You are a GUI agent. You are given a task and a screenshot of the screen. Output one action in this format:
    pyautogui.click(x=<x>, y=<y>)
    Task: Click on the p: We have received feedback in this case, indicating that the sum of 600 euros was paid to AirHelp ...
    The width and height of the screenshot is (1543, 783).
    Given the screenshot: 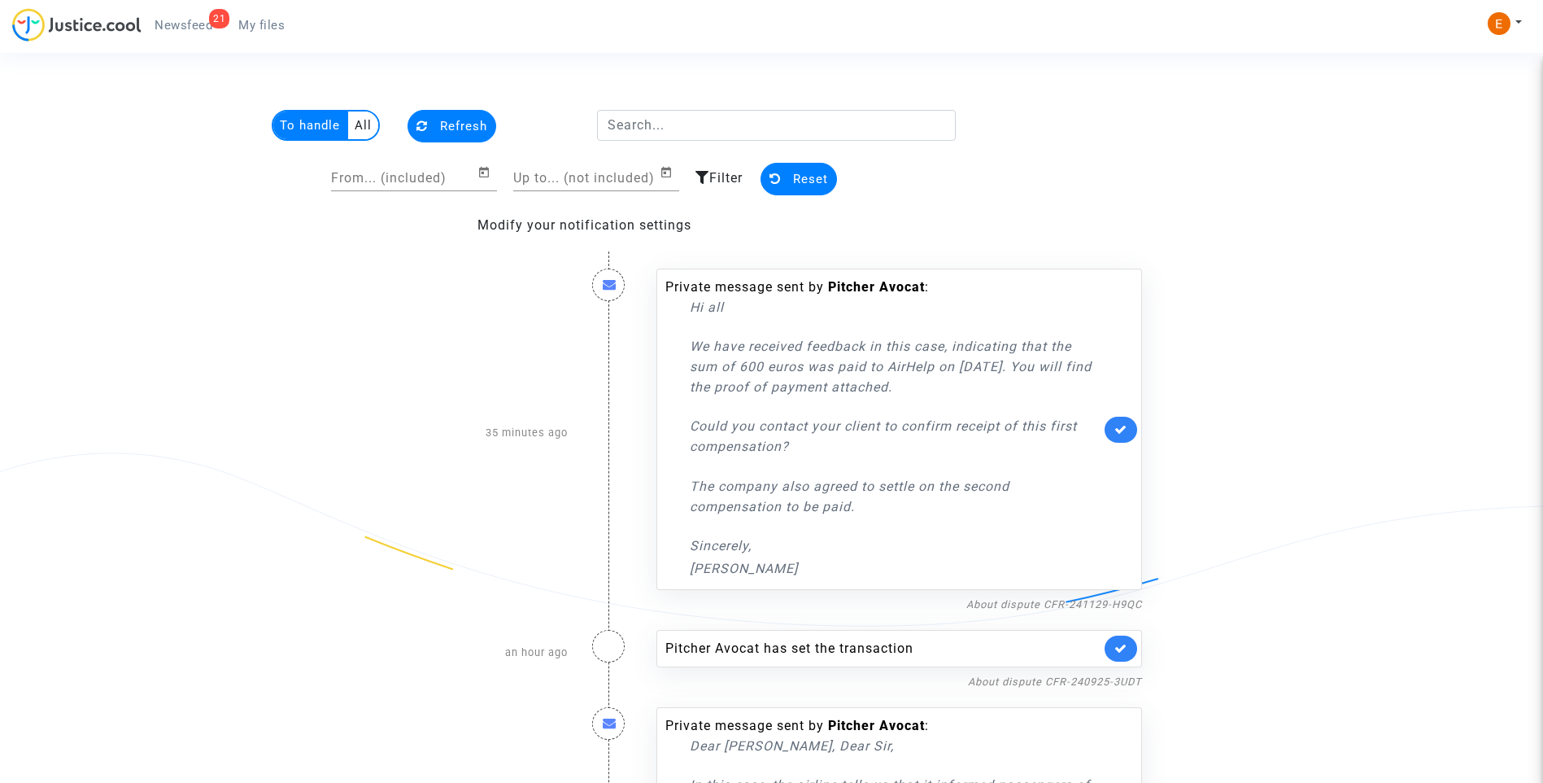 What is the action you would take?
    pyautogui.click(x=895, y=366)
    